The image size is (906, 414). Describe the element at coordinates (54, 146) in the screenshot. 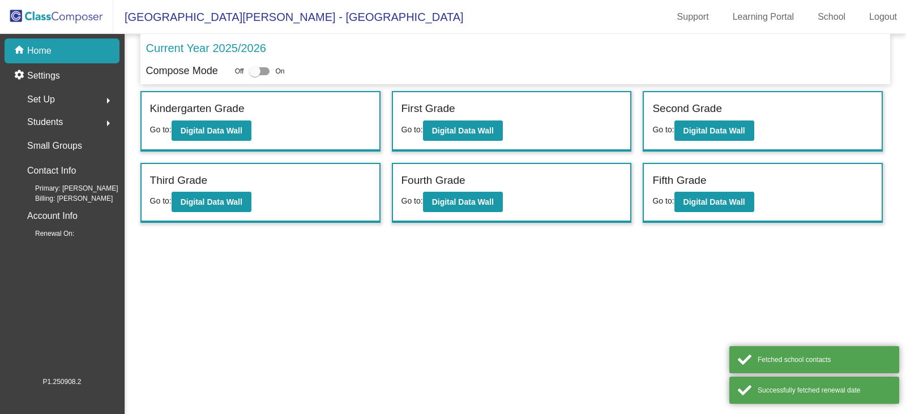

I see `p: Small Groups` at that location.